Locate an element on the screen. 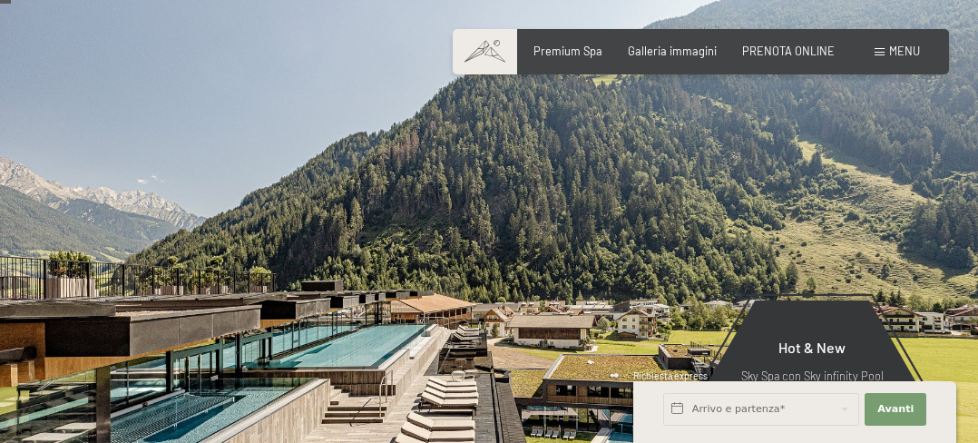 The image size is (978, 443). span: Richiesta express is located at coordinates (670, 376).